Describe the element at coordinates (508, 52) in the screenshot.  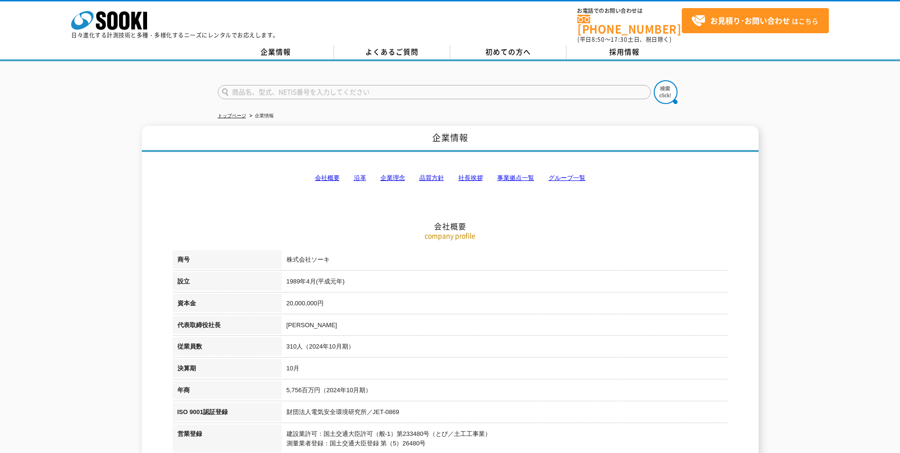
I see `a: 初めての方へ` at that location.